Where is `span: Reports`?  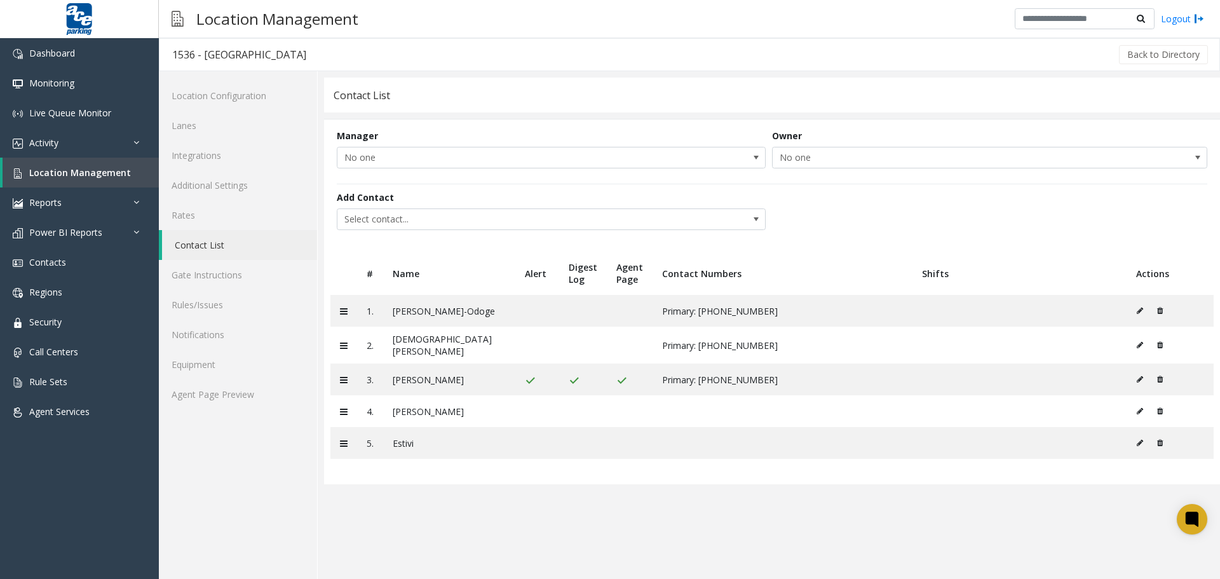 span: Reports is located at coordinates (45, 202).